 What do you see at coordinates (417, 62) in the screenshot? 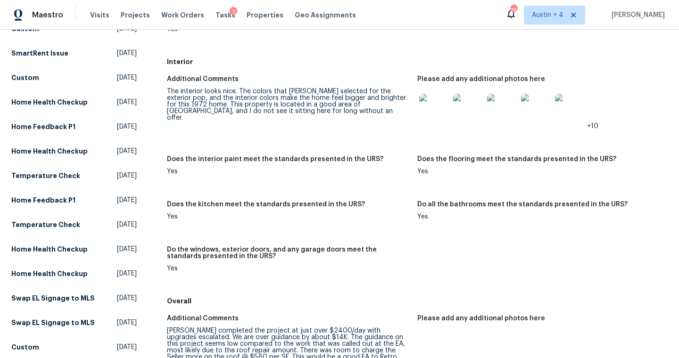
I see `h5: Interior` at bounding box center [417, 62].